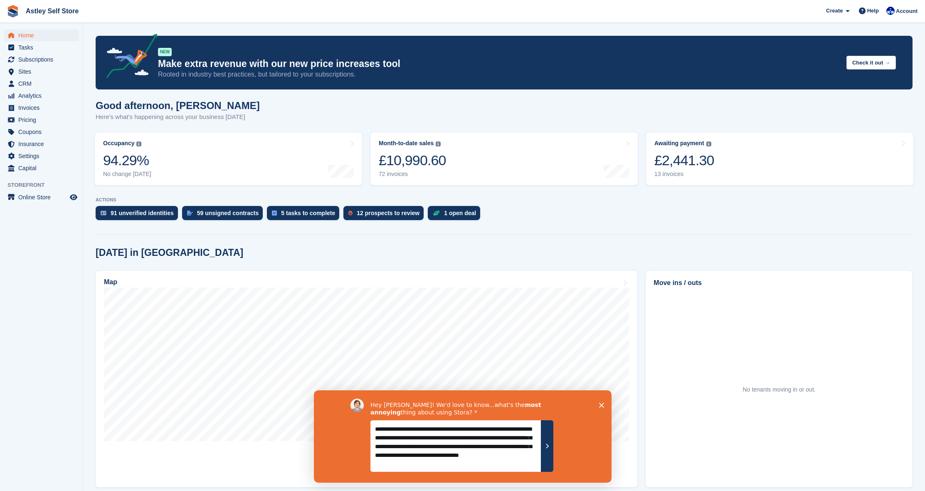 The image size is (925, 491). I want to click on div: 1 open deal, so click(460, 213).